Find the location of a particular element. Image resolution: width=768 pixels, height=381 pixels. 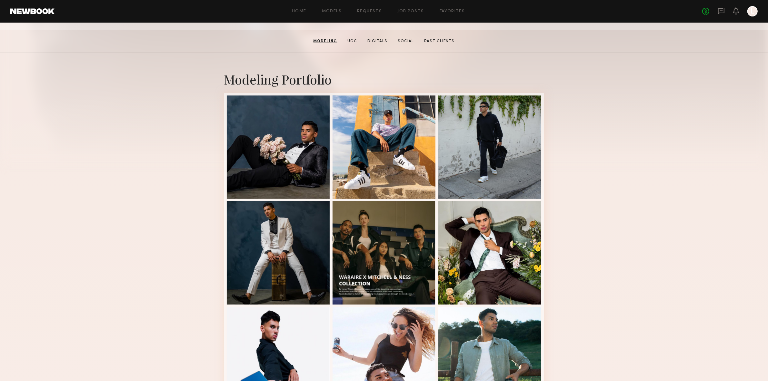

a: Favorites is located at coordinates (452, 11).